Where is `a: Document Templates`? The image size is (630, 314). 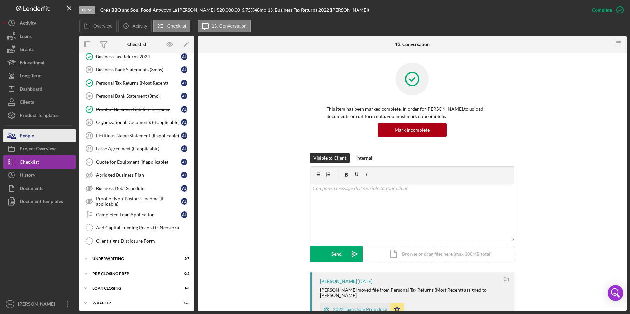 a: Document Templates is located at coordinates (40, 202).